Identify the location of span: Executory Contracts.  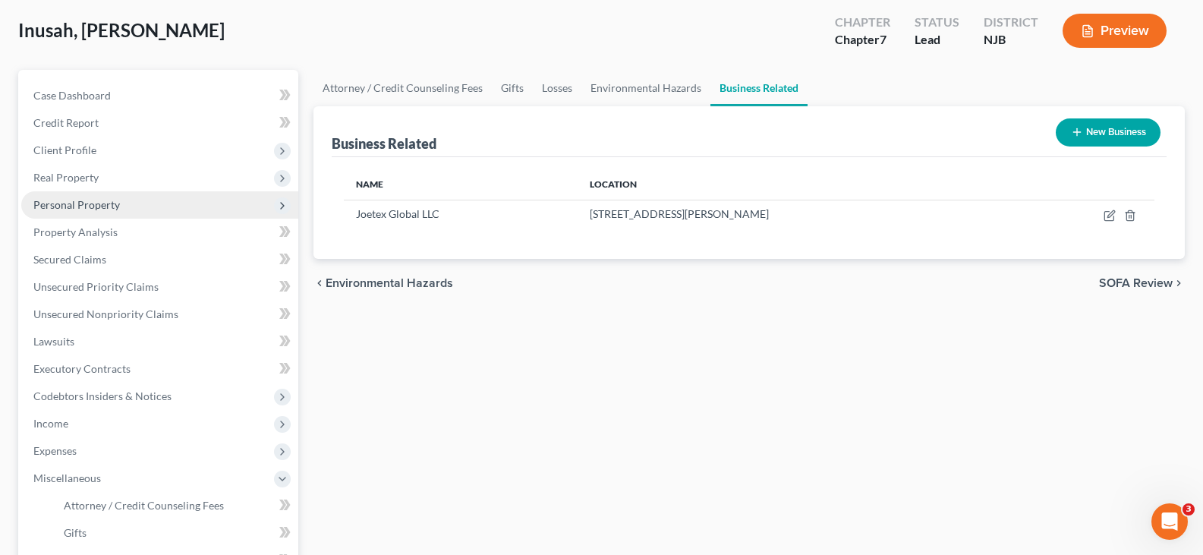
(82, 368).